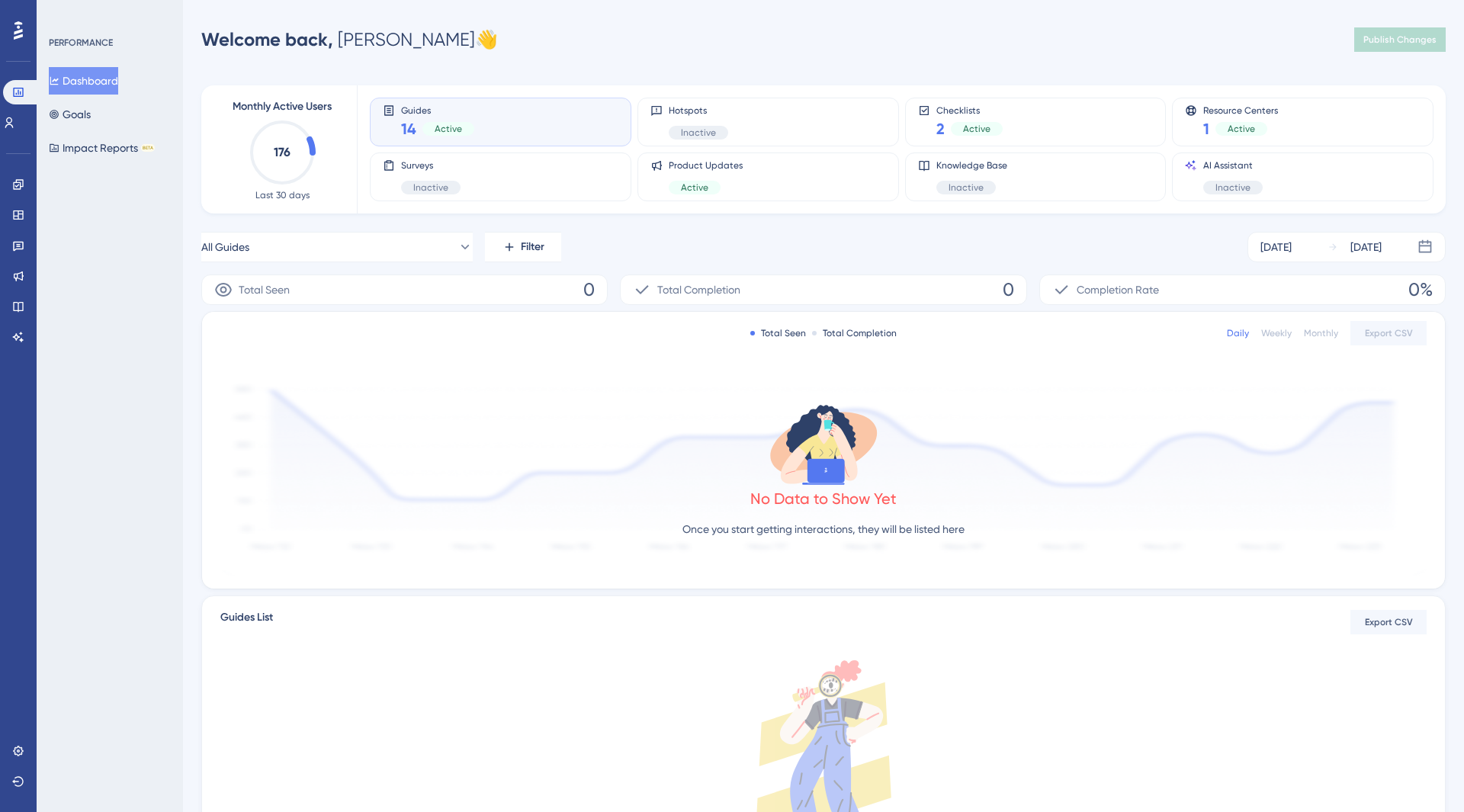 This screenshot has width=1464, height=812. What do you see at coordinates (69, 114) in the screenshot?
I see `button: Goals` at bounding box center [69, 114].